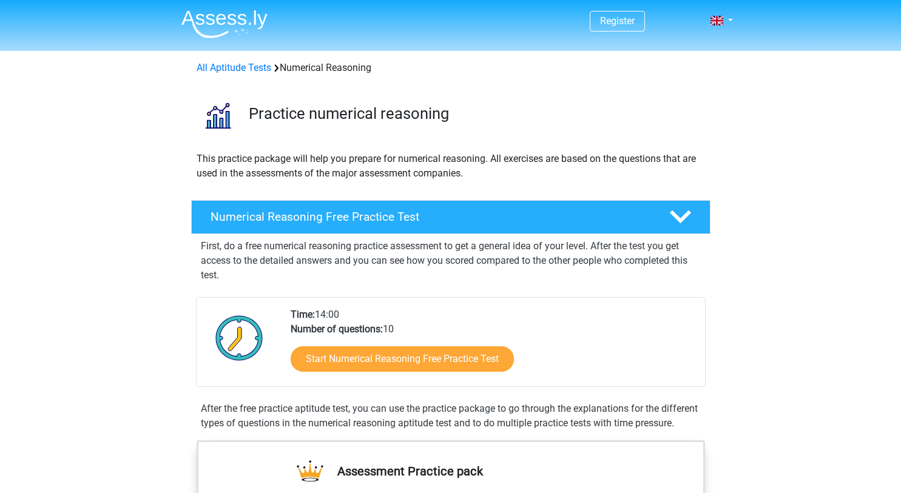 The width and height of the screenshot is (901, 493). I want to click on img: Assessly, so click(224, 24).